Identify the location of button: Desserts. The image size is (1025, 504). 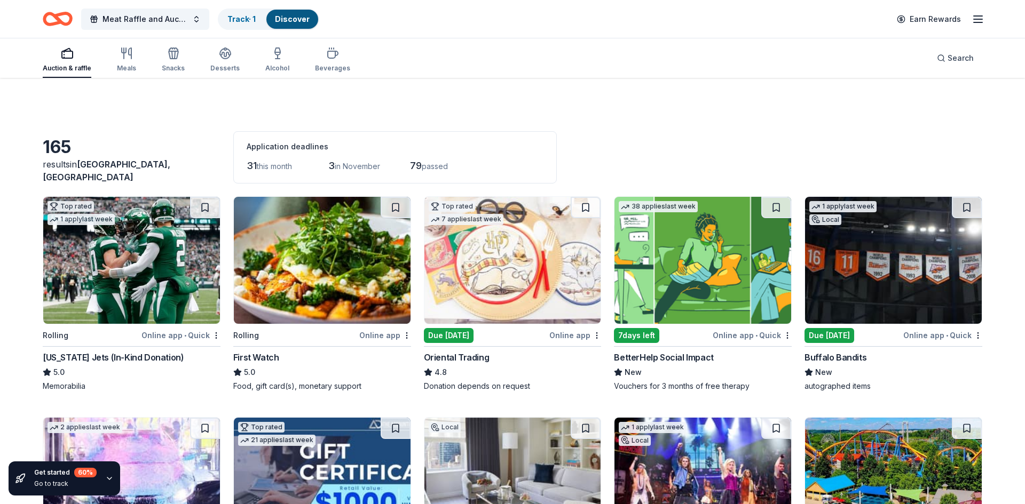
(225, 60).